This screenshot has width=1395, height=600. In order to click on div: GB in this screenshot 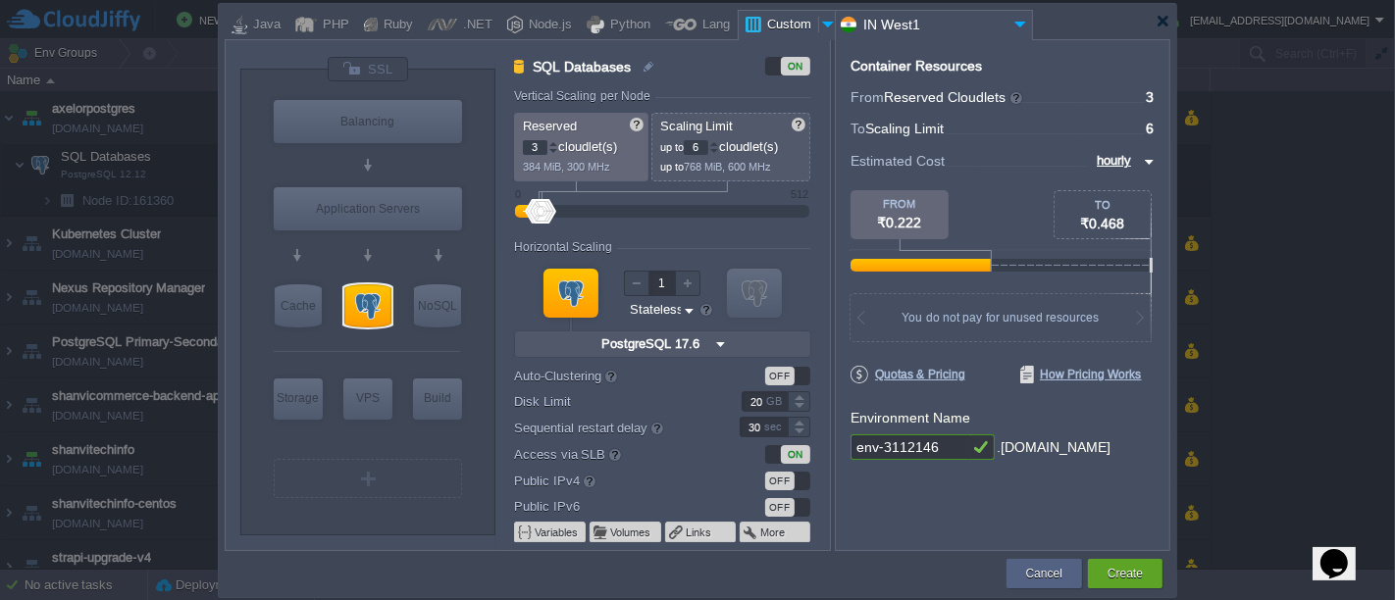, I will do `click(776, 401)`.